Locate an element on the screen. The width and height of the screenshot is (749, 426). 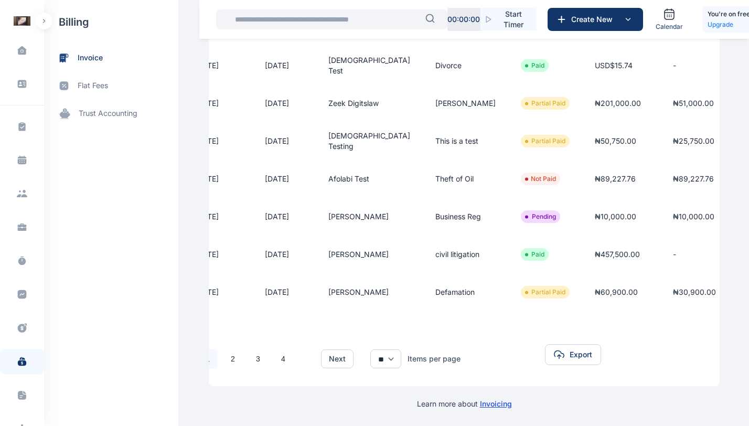
span: ₦60,900.00 is located at coordinates (616, 291).